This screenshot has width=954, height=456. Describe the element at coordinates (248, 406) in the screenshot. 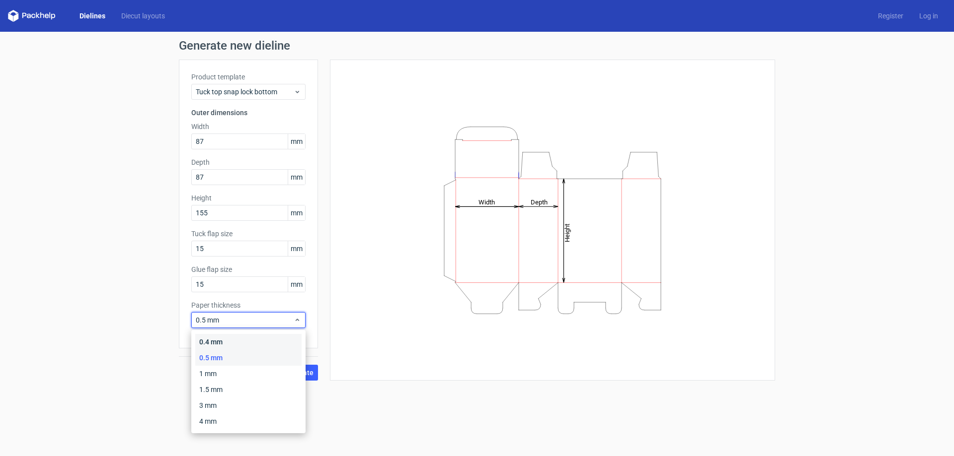

I see `div: 3 mm` at that location.